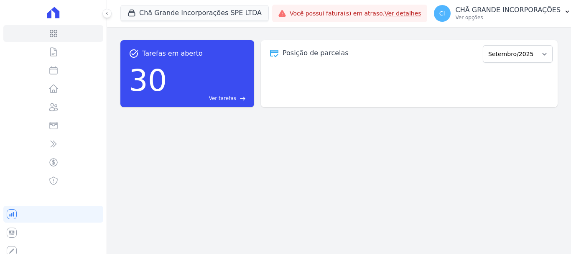  I want to click on a: Ver tarefas east, so click(208, 98).